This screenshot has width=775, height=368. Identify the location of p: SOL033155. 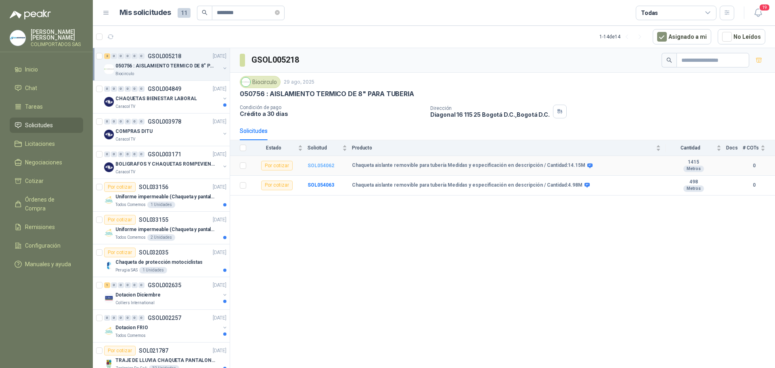
(153, 220).